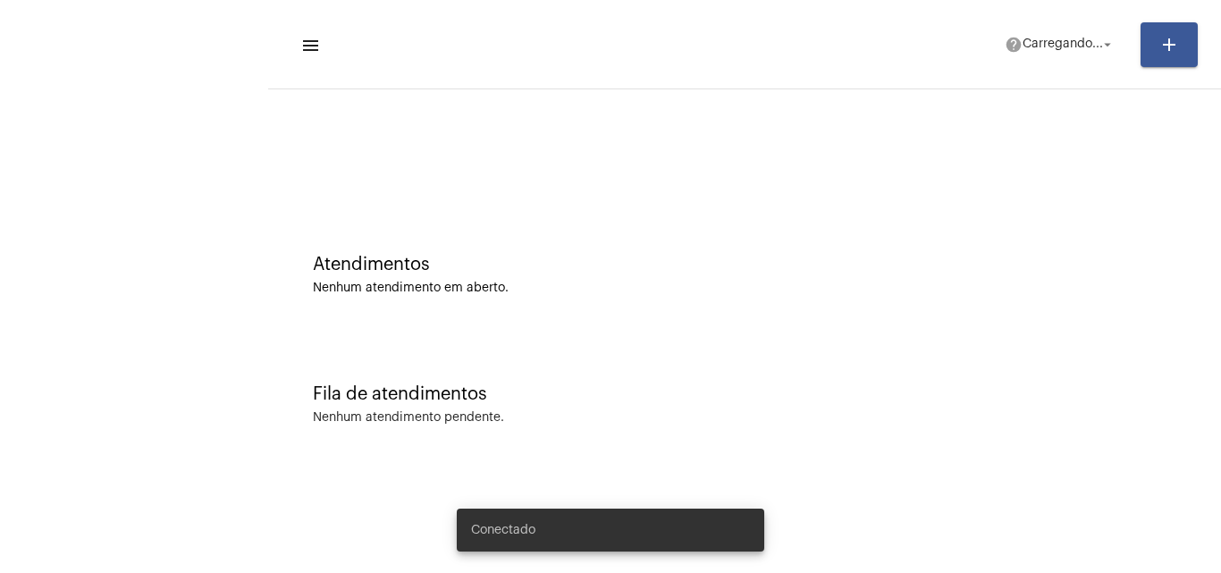 The image size is (1221, 573). What do you see at coordinates (1060, 45) in the screenshot?
I see `button: Carregando...` at bounding box center [1060, 45].